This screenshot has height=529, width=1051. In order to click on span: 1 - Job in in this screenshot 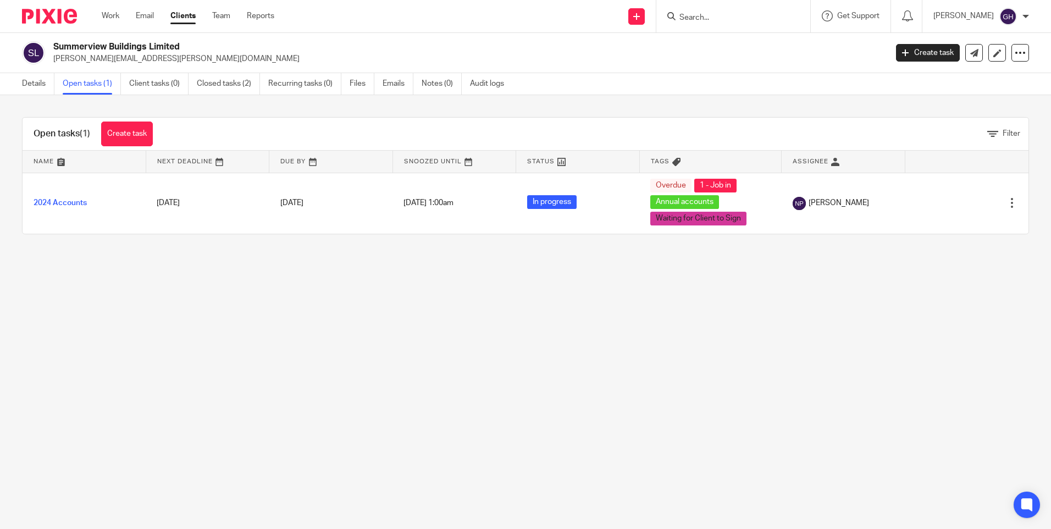, I will do `click(715, 185)`.